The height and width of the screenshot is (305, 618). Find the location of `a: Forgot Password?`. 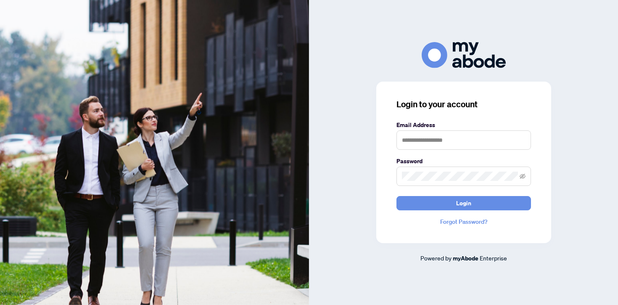

a: Forgot Password? is located at coordinates (464, 222).